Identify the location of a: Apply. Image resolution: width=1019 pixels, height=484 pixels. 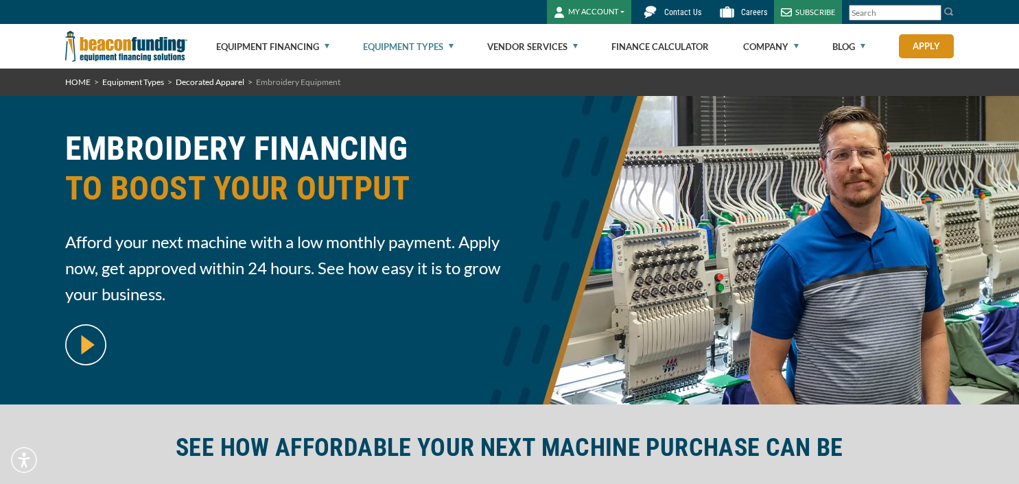
(926, 46).